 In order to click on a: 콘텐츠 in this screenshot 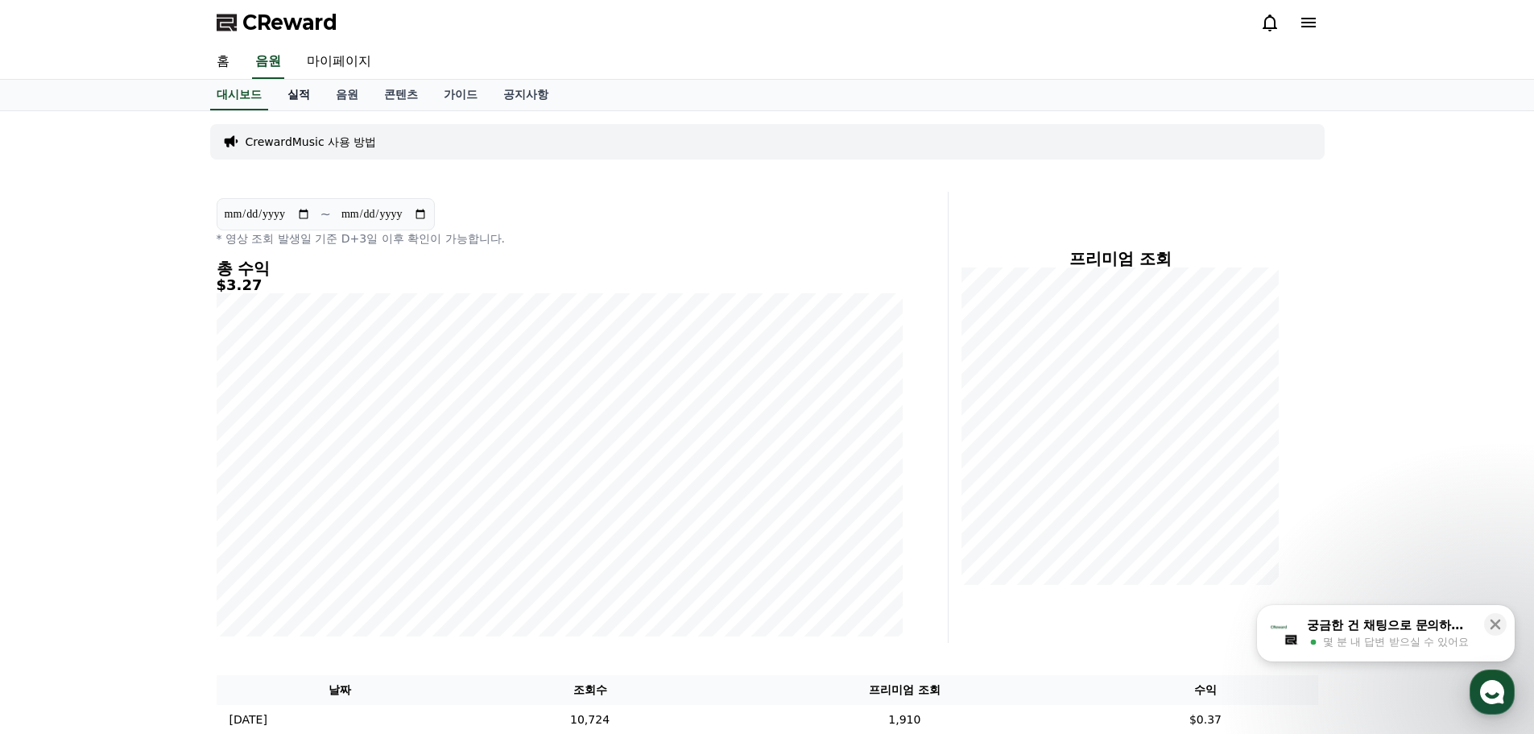, I will do `click(401, 95)`.